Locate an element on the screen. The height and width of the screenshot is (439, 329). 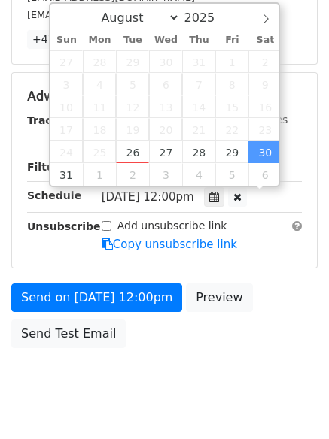
span: August 17, 2025 is located at coordinates (67, 129).